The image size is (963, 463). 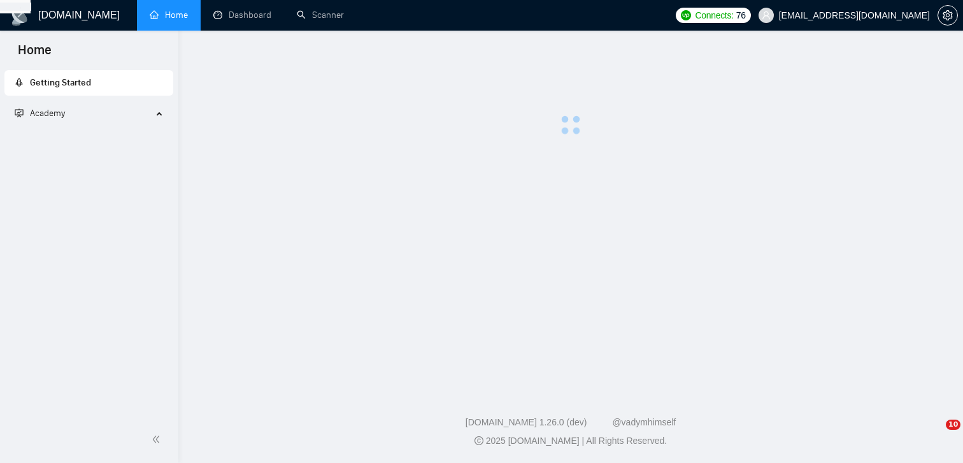 I want to click on img: upwork-logo.png, so click(x=686, y=15).